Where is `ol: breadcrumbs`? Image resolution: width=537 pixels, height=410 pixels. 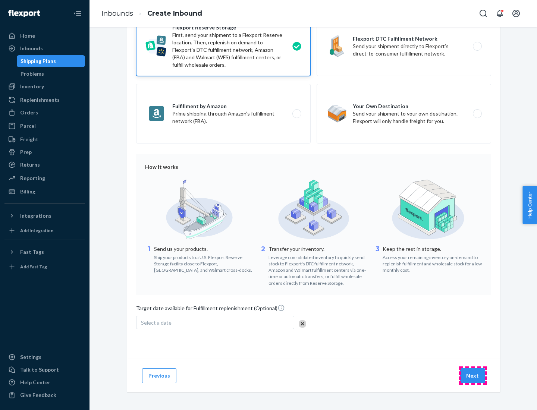 ol: breadcrumbs is located at coordinates (152, 13).